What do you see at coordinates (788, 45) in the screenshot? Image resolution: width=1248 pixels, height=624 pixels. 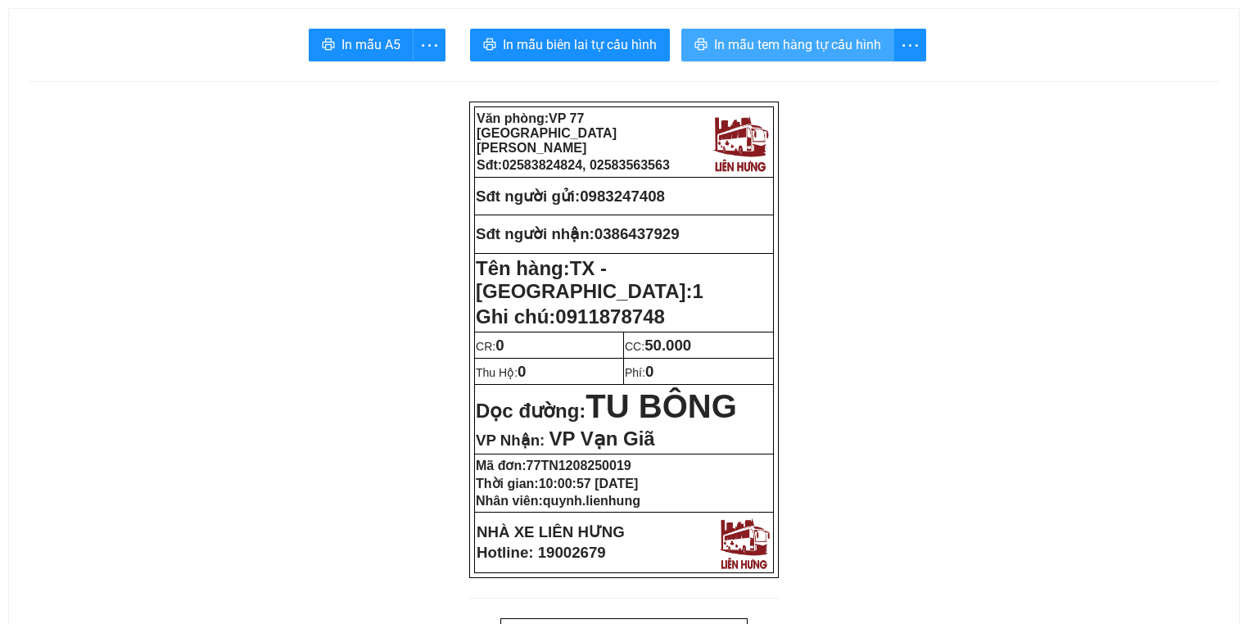 I see `button: printerIn mẫu tem hàng tự cấu hình` at bounding box center [788, 45].